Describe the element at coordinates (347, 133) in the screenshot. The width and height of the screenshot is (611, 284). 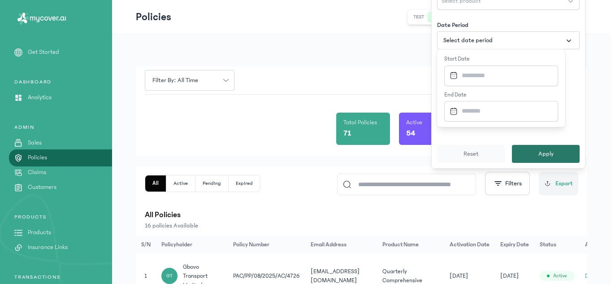
I see `p: 71` at that location.